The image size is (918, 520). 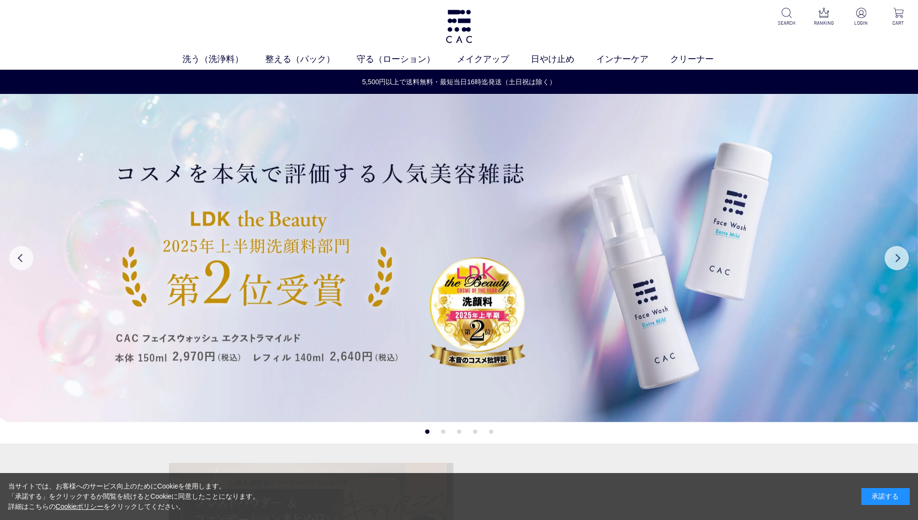 What do you see at coordinates (311, 59) in the screenshot?
I see `a: 整える（パック）` at bounding box center [311, 59].